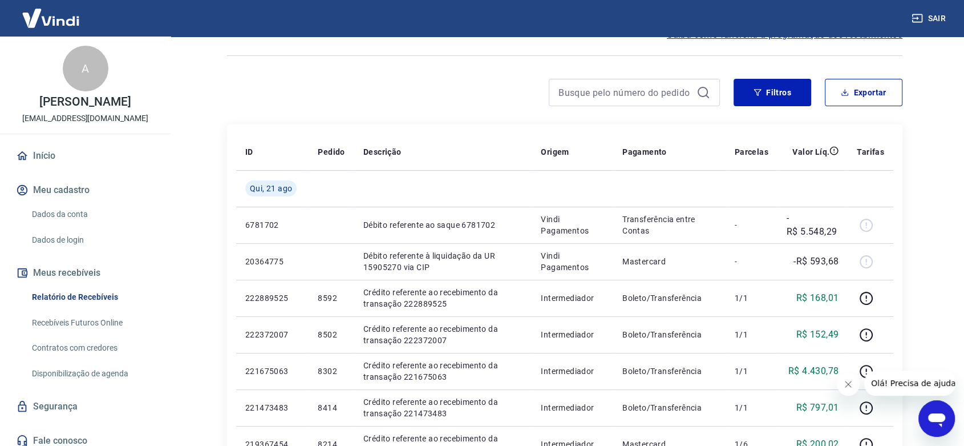  What do you see at coordinates (443, 407) in the screenshot?
I see `p: Crédito referente ao recebimento da transação 221473483` at bounding box center [443, 407].